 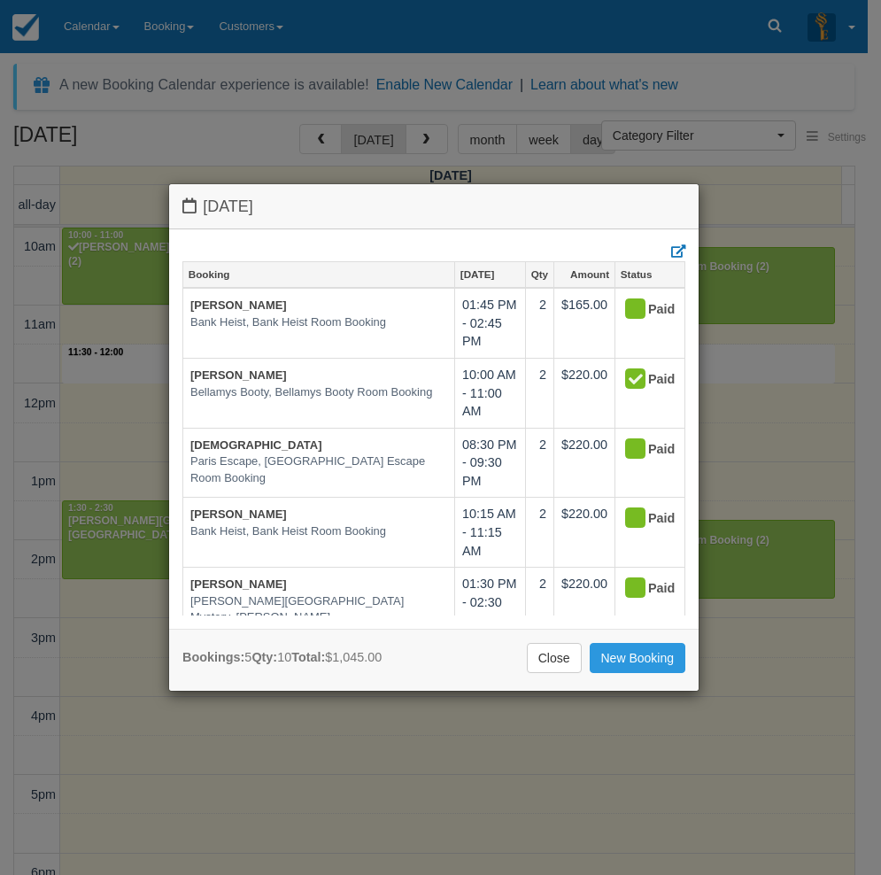 I want to click on strong: Total:, so click(x=308, y=657).